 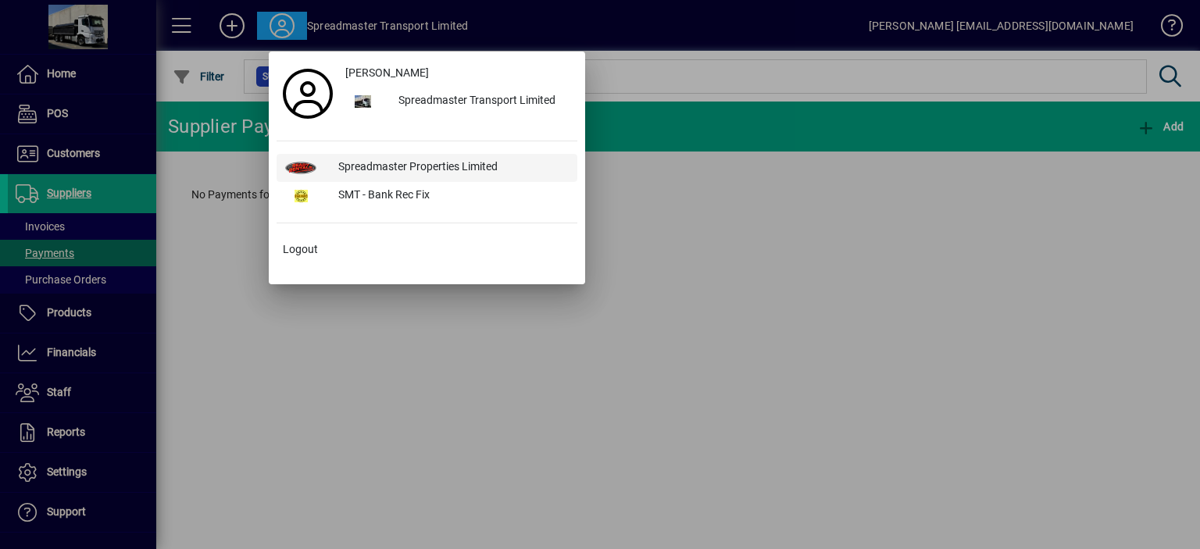 I want to click on div: SMT - Bank Rec Fix, so click(x=452, y=196).